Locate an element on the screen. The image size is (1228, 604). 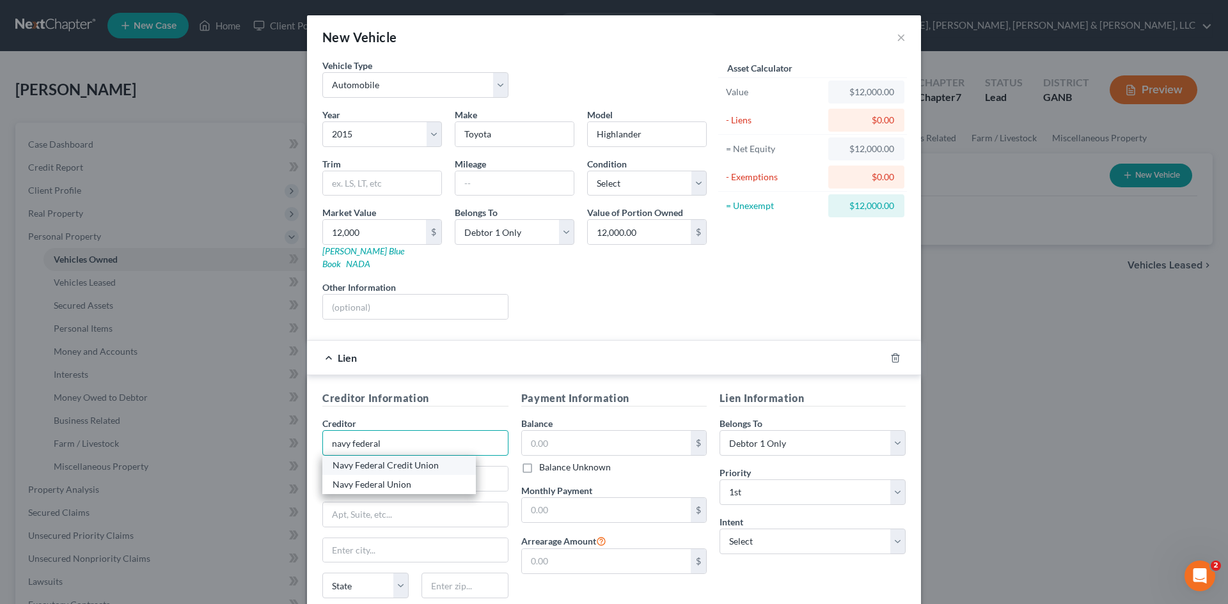
span: Make is located at coordinates (465, 114).